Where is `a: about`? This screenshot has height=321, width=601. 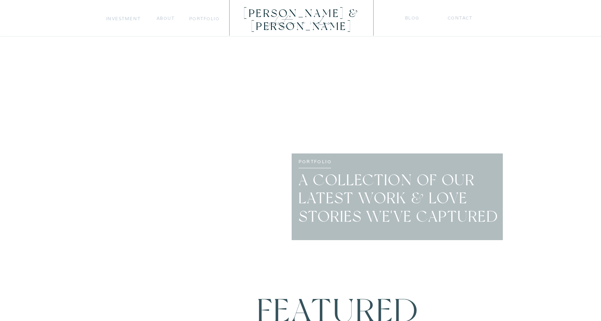 a: about is located at coordinates (166, 18).